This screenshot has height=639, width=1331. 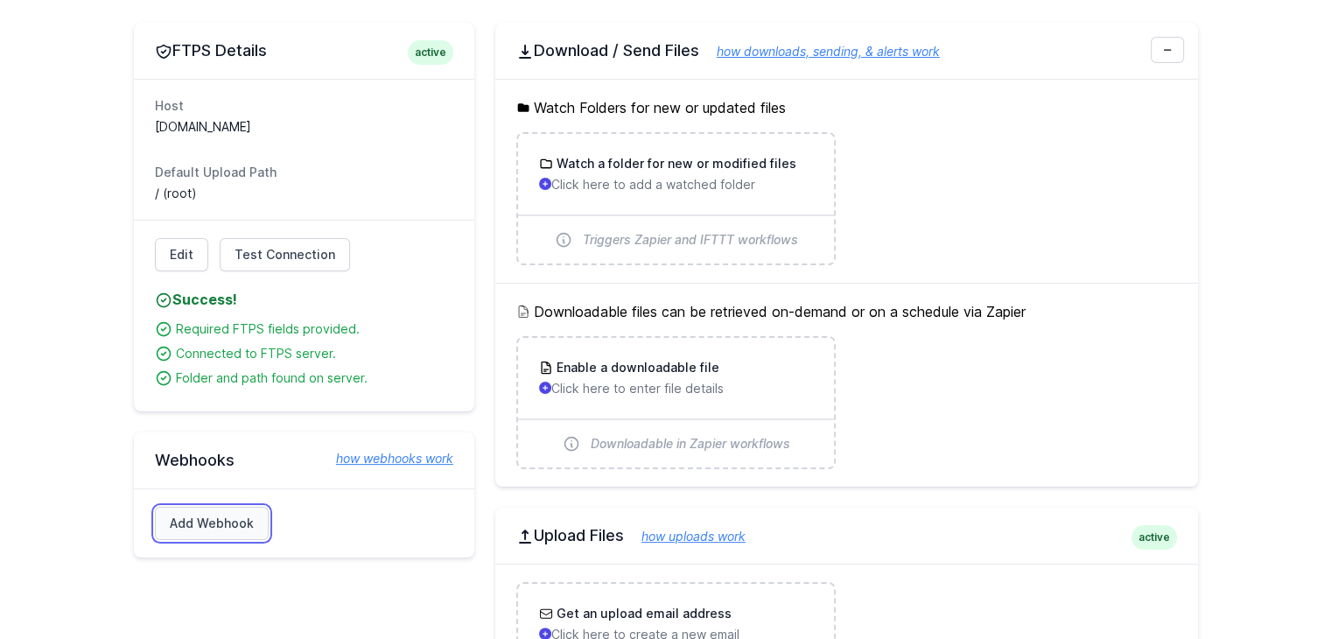 I want to click on h3: Watch a folder for new or modified files, so click(x=675, y=164).